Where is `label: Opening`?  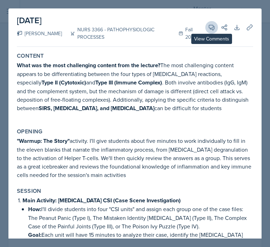 label: Opening is located at coordinates (30, 132).